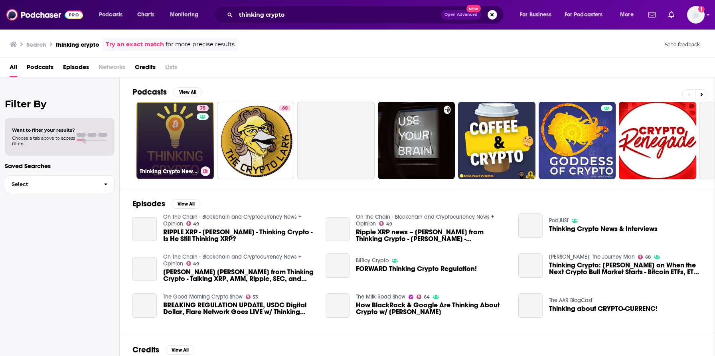  I want to click on span: Monitoring, so click(184, 15).